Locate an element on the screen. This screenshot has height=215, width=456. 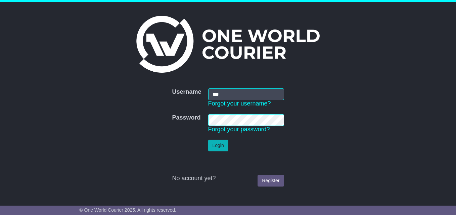
label: Password is located at coordinates (186, 118).